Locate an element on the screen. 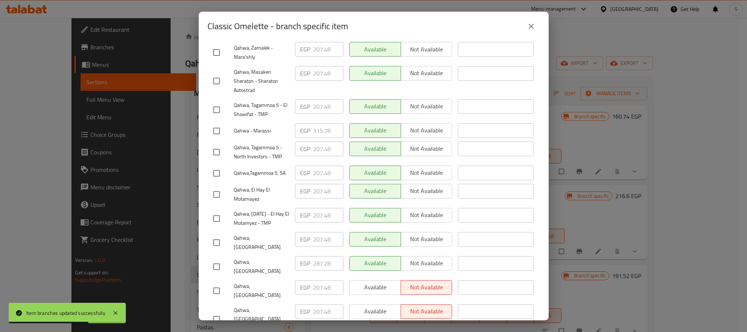 The width and height of the screenshot is (747, 332). span: Qahwa - Marassi is located at coordinates (261, 131).